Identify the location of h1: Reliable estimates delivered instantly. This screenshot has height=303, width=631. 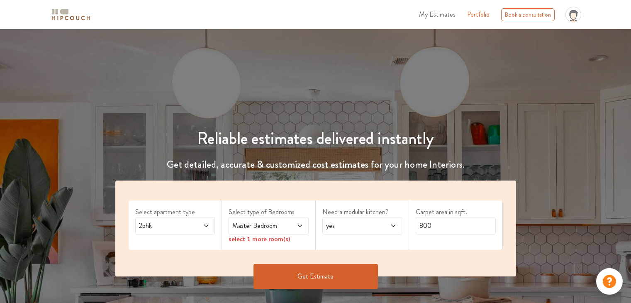
(316, 139).